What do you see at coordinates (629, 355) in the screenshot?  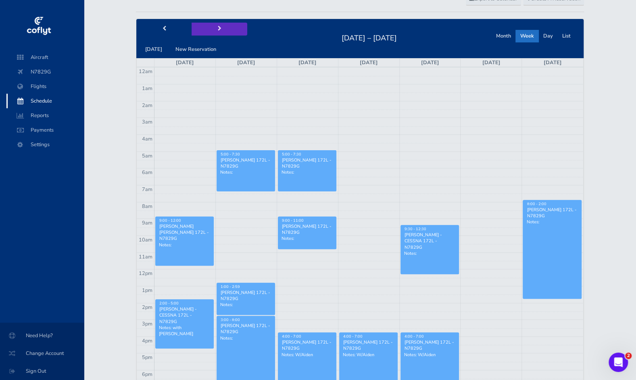 I see `span: 2` at bounding box center [629, 355].